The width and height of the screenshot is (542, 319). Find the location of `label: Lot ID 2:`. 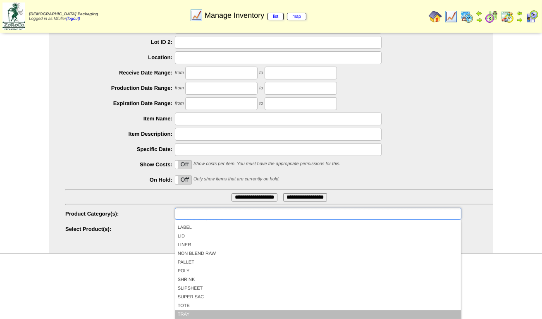

label: Lot ID 2: is located at coordinates (120, 42).